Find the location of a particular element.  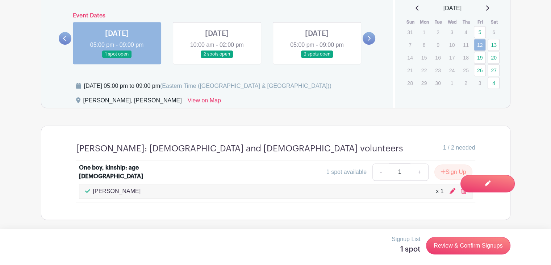

p: 15 is located at coordinates (424, 57).